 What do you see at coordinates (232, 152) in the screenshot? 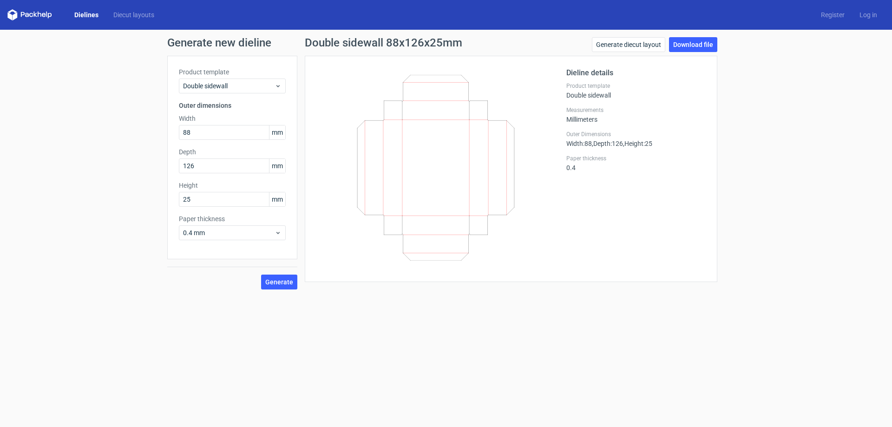
I see `label: Depth` at bounding box center [232, 152].